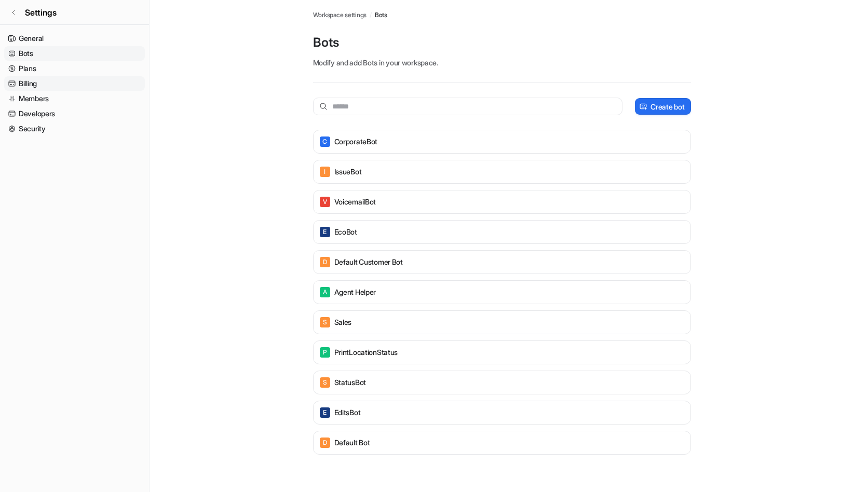 This screenshot has height=492, width=854. What do you see at coordinates (74, 69) in the screenshot?
I see `a: Plans` at bounding box center [74, 69].